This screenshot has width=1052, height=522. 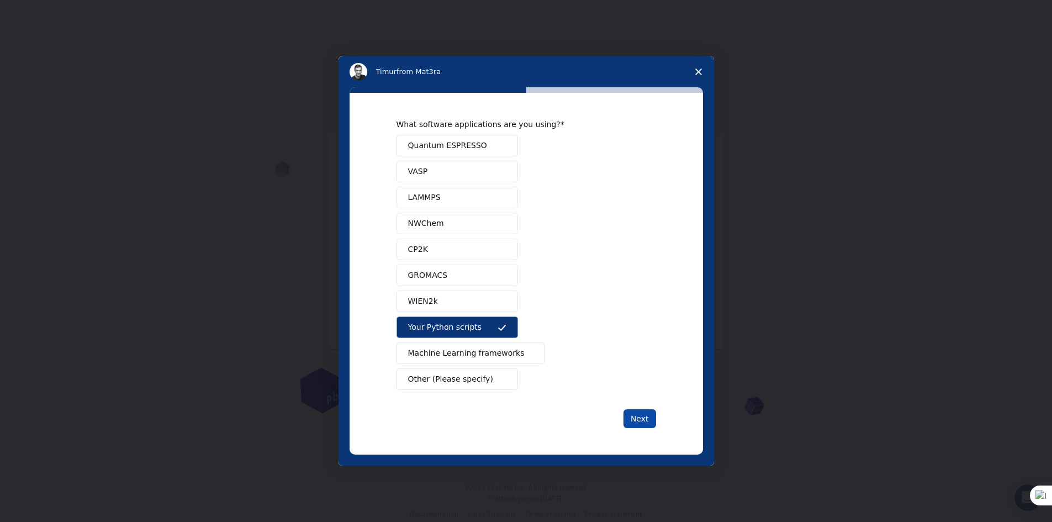 I want to click on span: CP2K, so click(x=418, y=249).